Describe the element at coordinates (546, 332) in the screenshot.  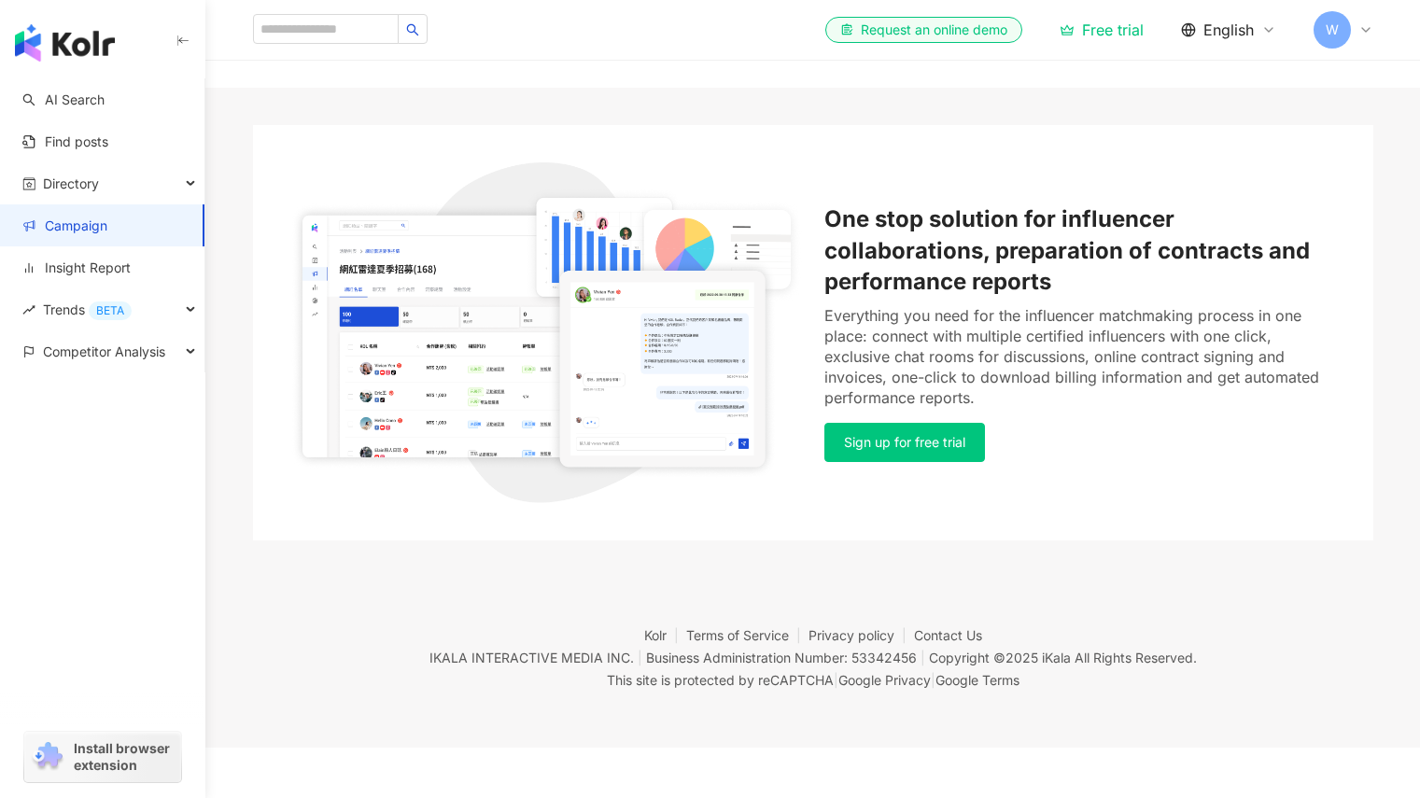
I see `img: One stop solution for influencer collaborations, preparation of contracts and performance reports` at that location.